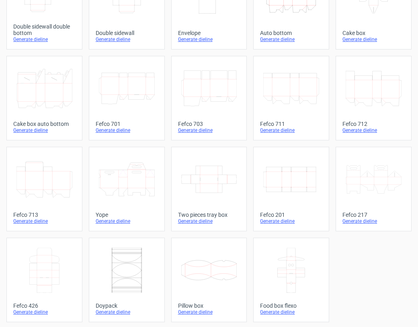  I want to click on div: Envelope, so click(209, 33).